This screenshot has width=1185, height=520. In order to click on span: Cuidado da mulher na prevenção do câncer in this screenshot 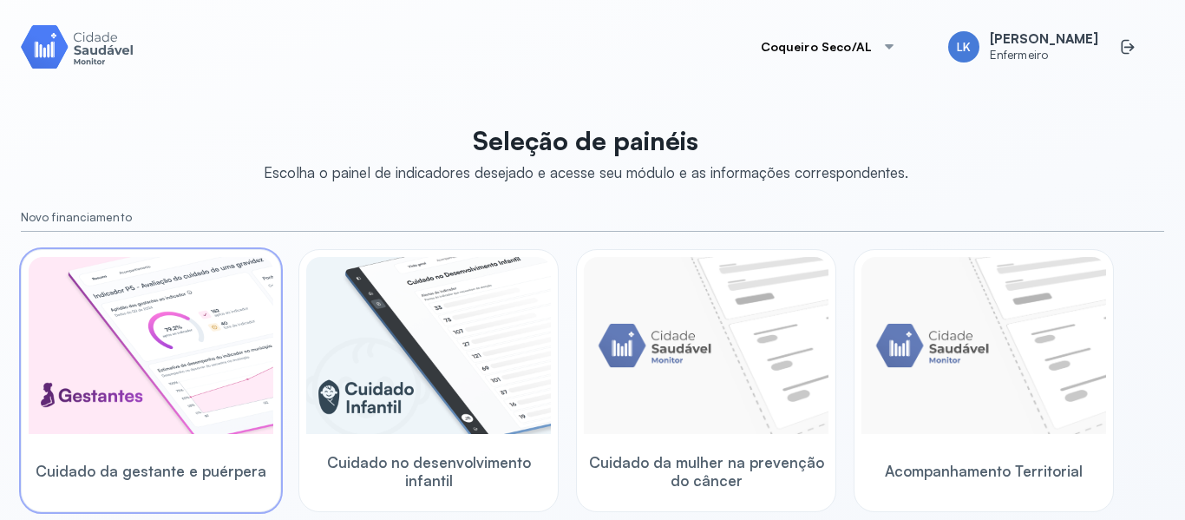, I will do `click(706, 471)`.